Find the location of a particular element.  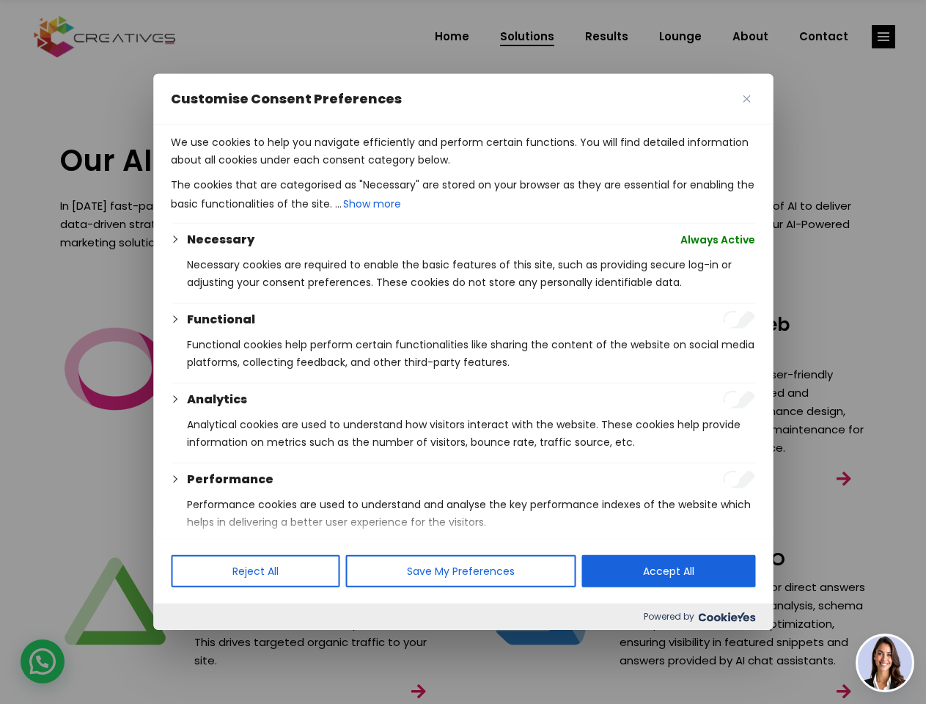

img: Cookieyes logo is located at coordinates (727, 617).